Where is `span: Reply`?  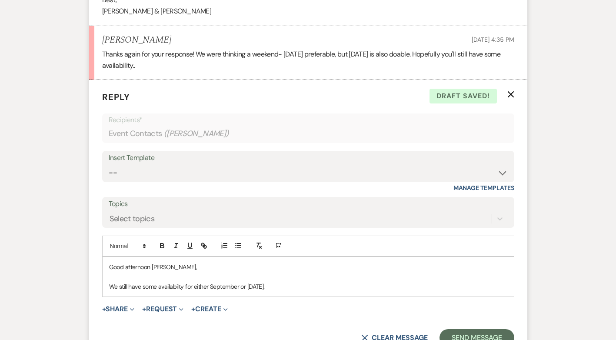
span: Reply is located at coordinates (116, 97).